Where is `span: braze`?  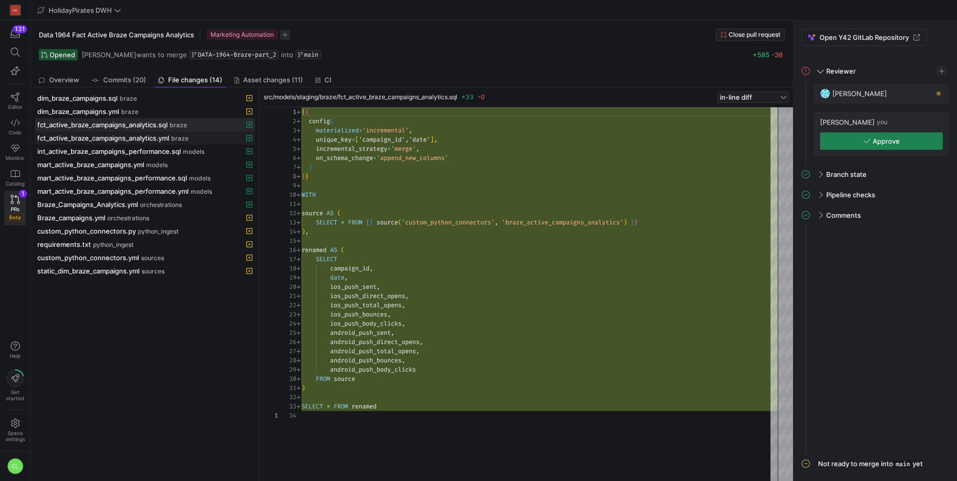 span: braze is located at coordinates (180, 138).